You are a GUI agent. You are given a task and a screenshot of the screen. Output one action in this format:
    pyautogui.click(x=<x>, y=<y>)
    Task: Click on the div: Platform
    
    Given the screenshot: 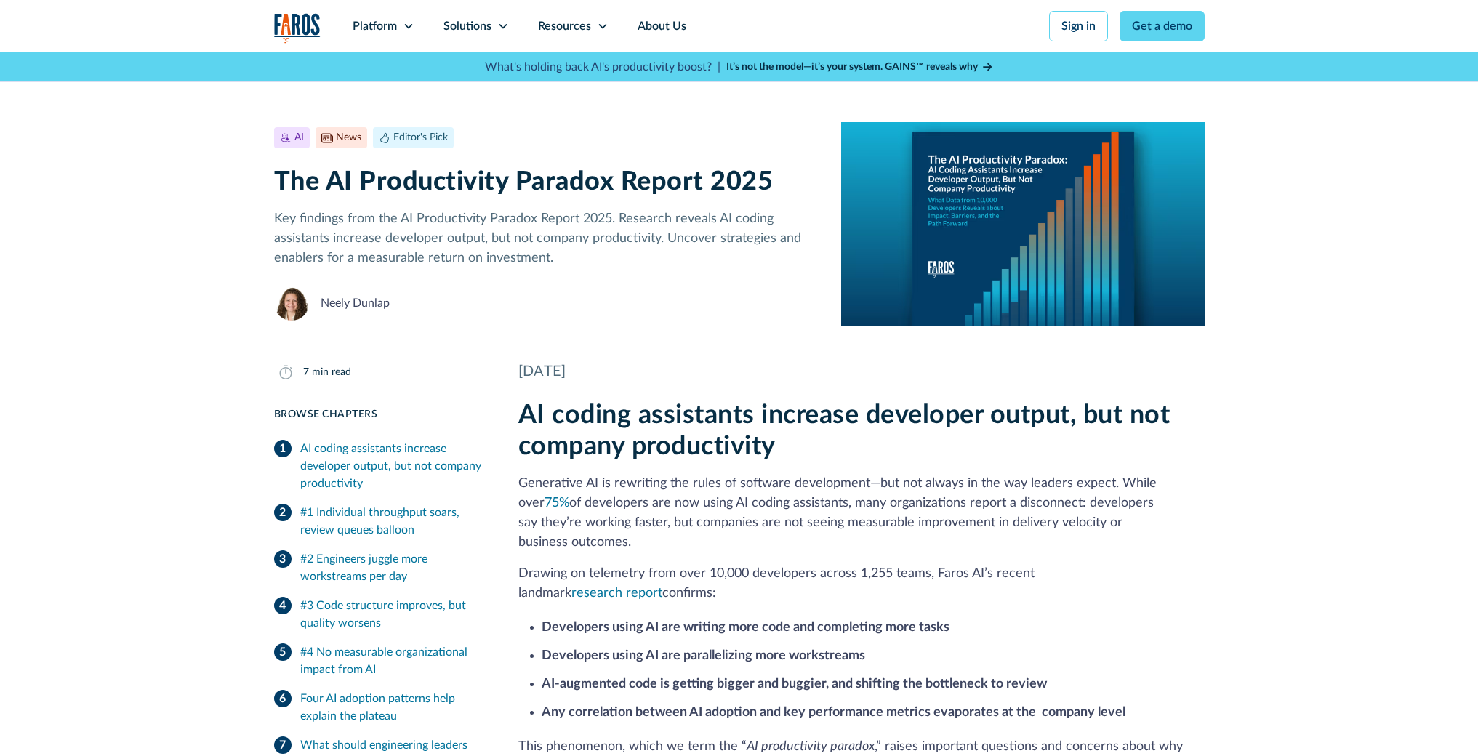 What is the action you would take?
    pyautogui.click(x=374, y=26)
    